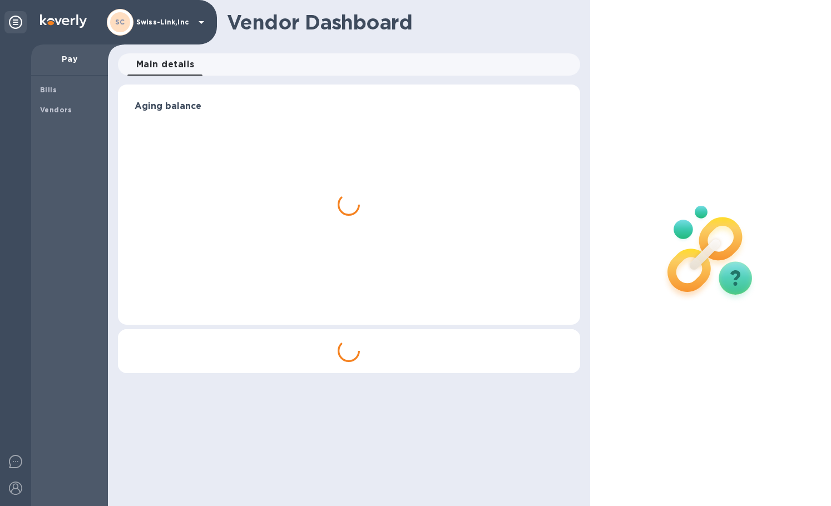 Image resolution: width=831 pixels, height=506 pixels. I want to click on div: Unpin categories, so click(16, 22).